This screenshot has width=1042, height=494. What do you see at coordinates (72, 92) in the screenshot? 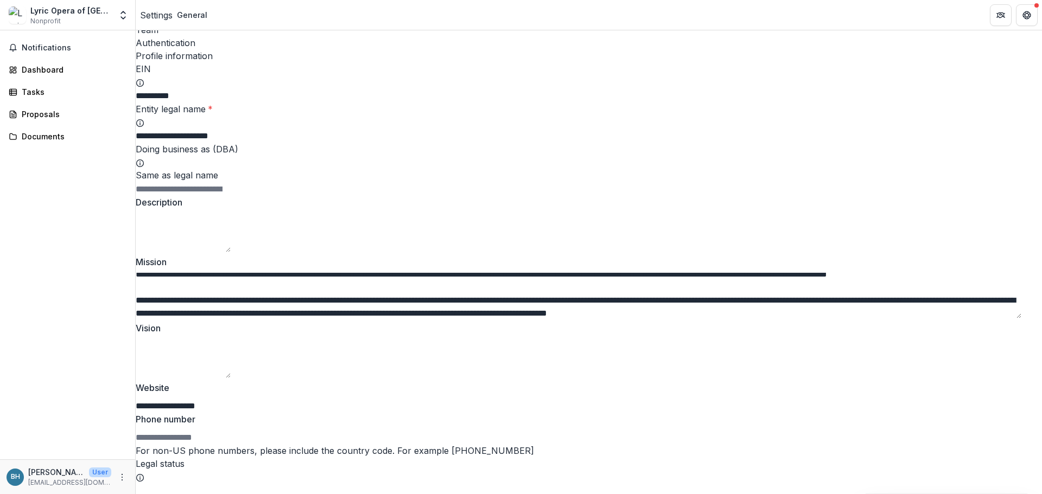
I see `div: Tasks` at bounding box center [72, 92].